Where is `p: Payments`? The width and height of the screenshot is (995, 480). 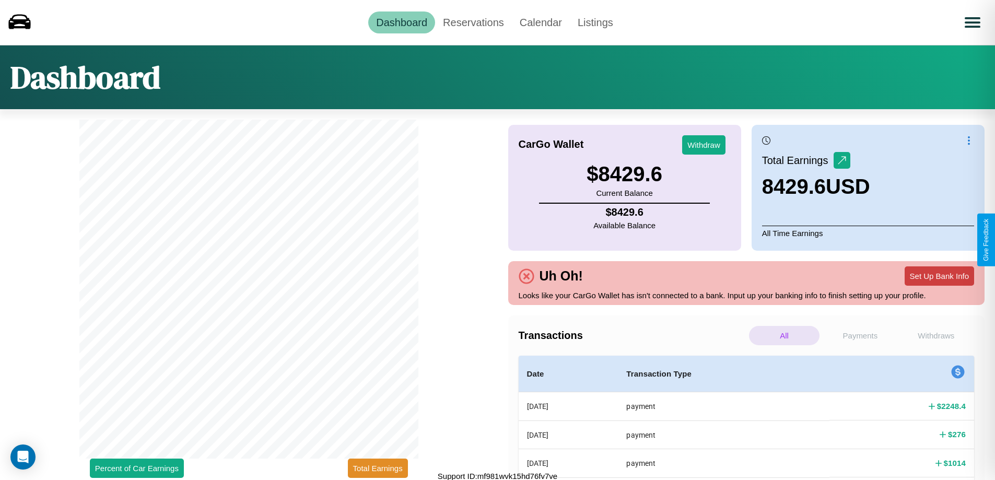
p: Payments is located at coordinates (859, 335).